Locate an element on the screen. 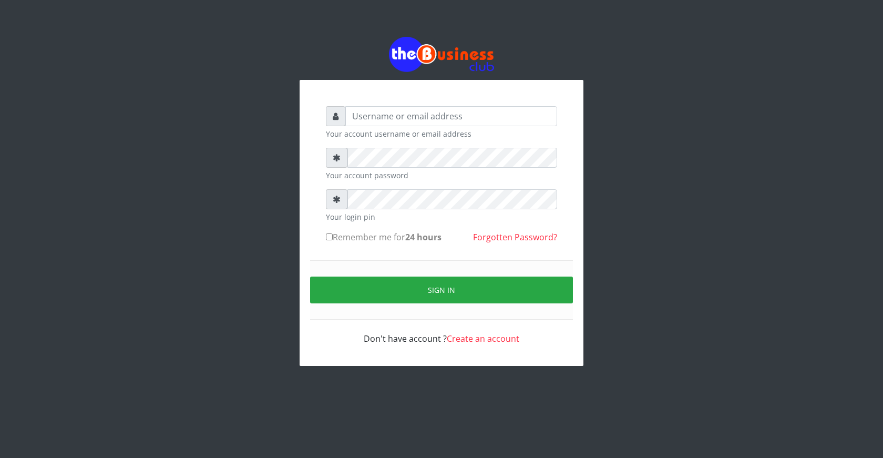 This screenshot has height=458, width=883. a: Forgotten Password? is located at coordinates (515, 237).